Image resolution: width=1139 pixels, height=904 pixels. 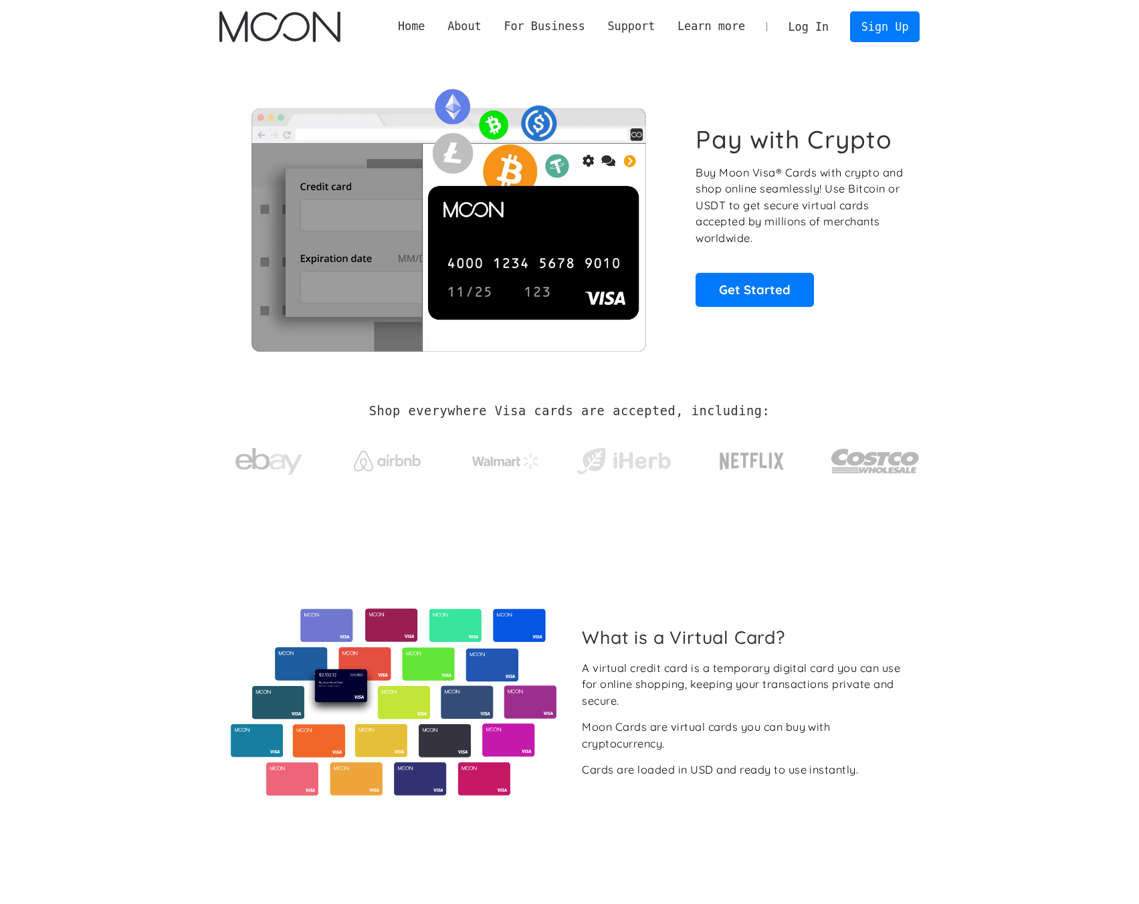 I want to click on a: Get Started, so click(x=754, y=290).